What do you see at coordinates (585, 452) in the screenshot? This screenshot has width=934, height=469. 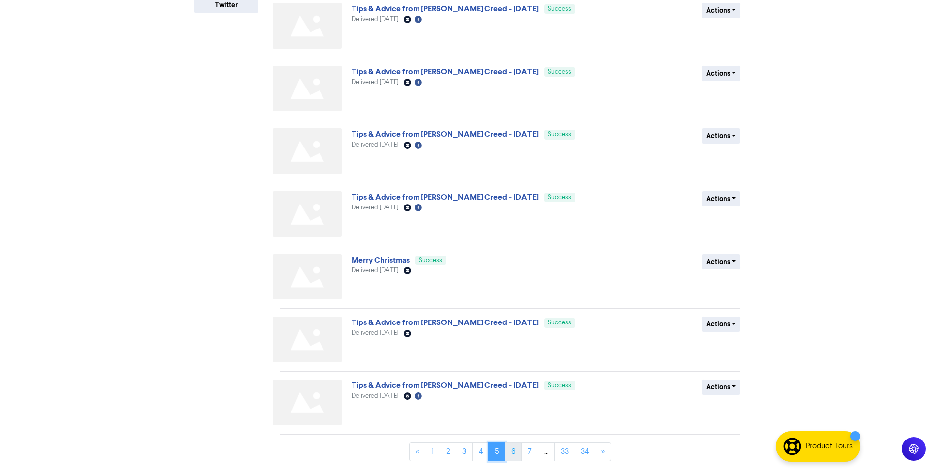 I see `a: Page 34` at bounding box center [585, 452].